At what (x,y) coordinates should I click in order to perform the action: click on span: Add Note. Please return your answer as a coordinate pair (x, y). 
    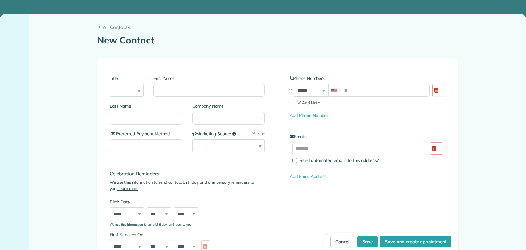
    Looking at the image, I should click on (308, 103).